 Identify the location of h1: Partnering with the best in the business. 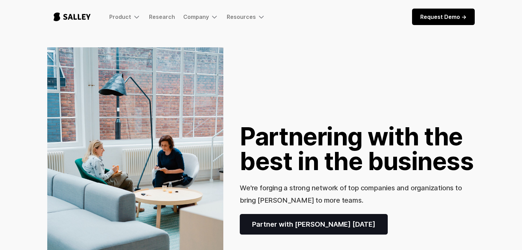
(357, 149).